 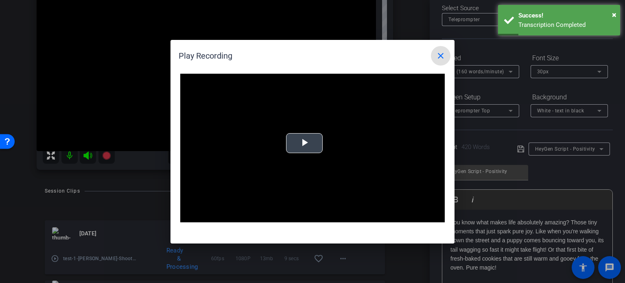 I want to click on div: Video Player, so click(x=313, y=148).